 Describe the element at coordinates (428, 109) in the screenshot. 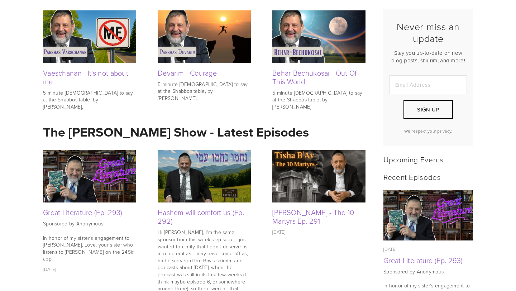

I see `button: Sign Up` at that location.